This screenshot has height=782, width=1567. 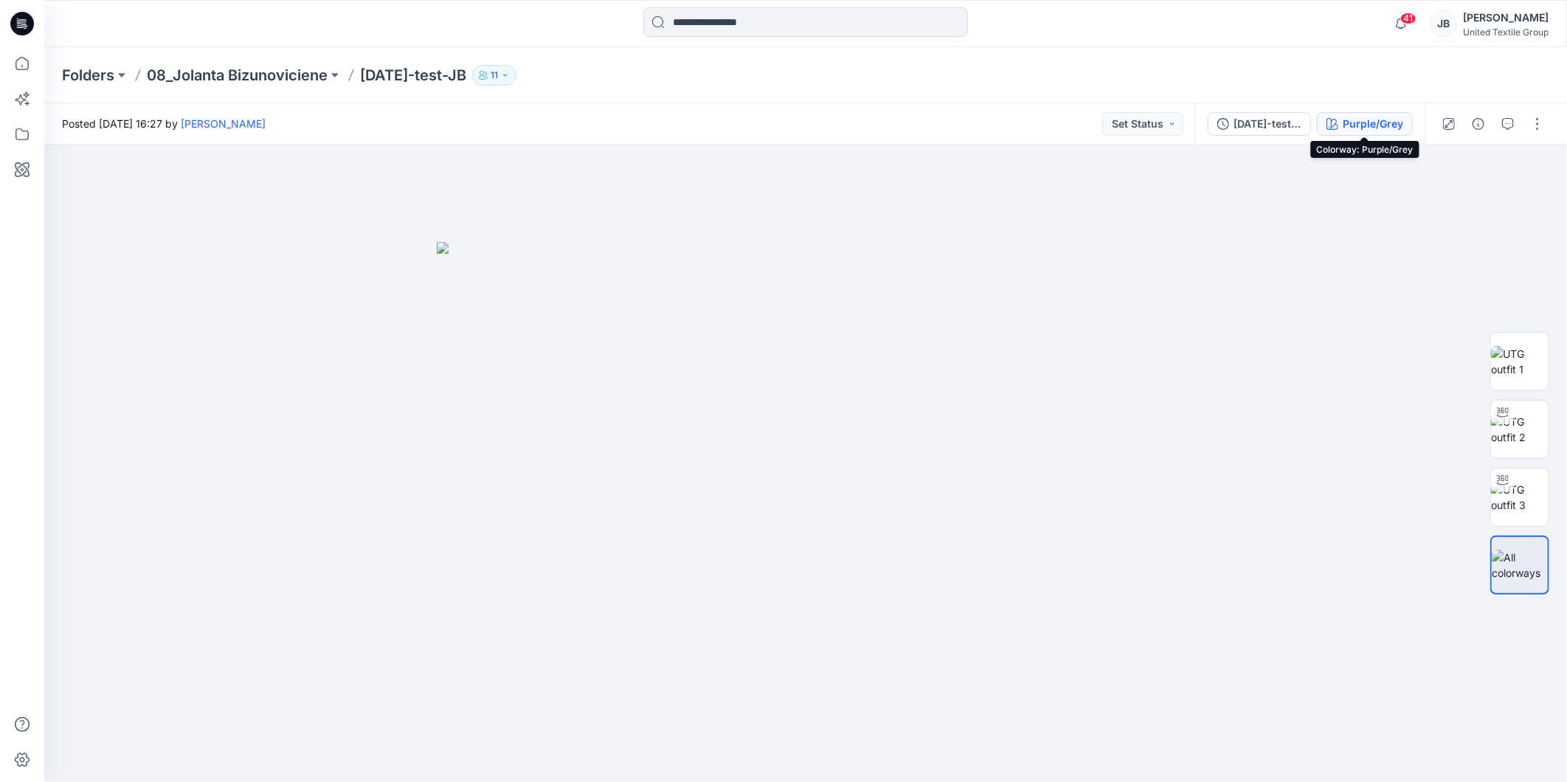 I want to click on div: Purple/Grey, so click(x=1373, y=124).